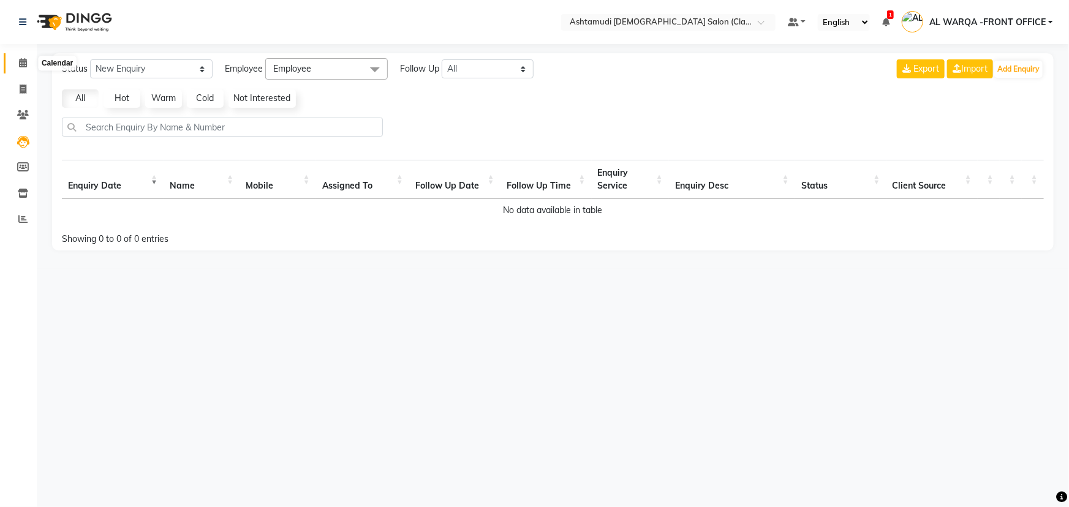 The image size is (1069, 507). Describe the element at coordinates (886, 22) in the screenshot. I see `a: 1` at that location.